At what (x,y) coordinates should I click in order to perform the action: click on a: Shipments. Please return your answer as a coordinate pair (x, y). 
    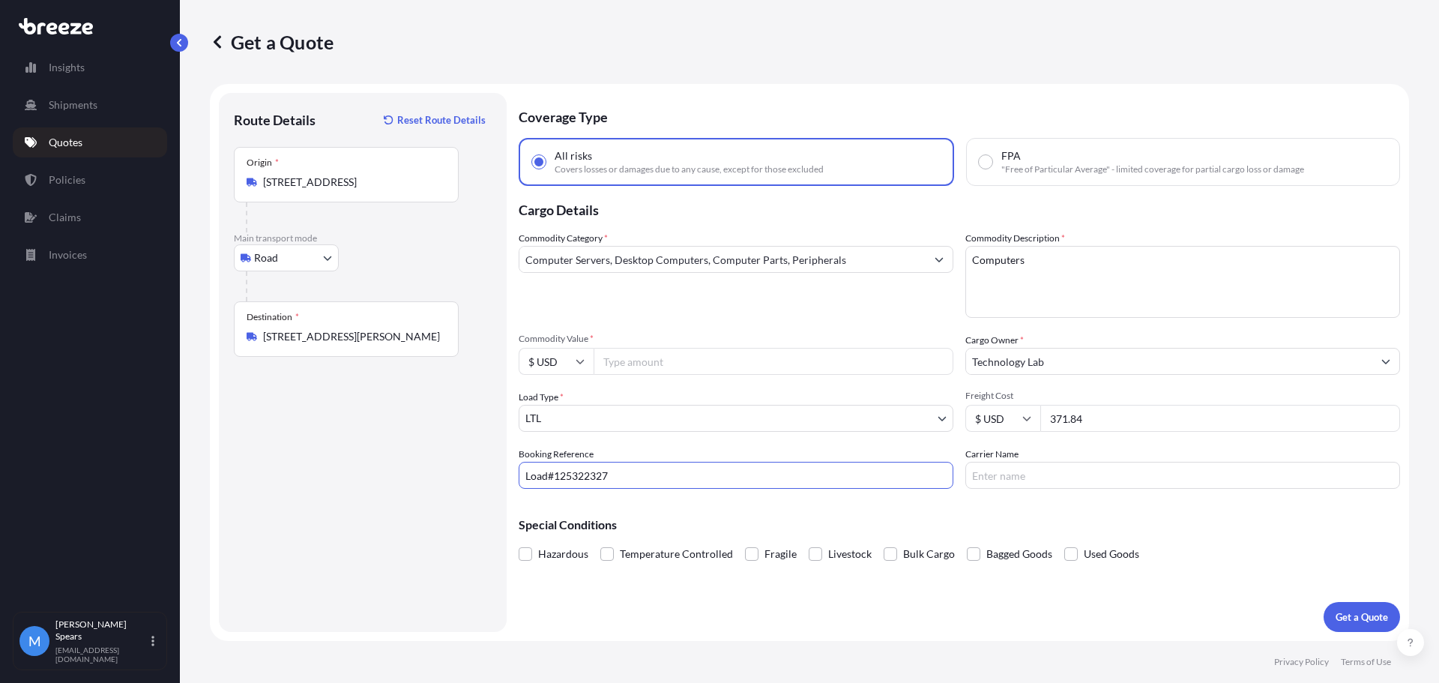
    Looking at the image, I should click on (90, 105).